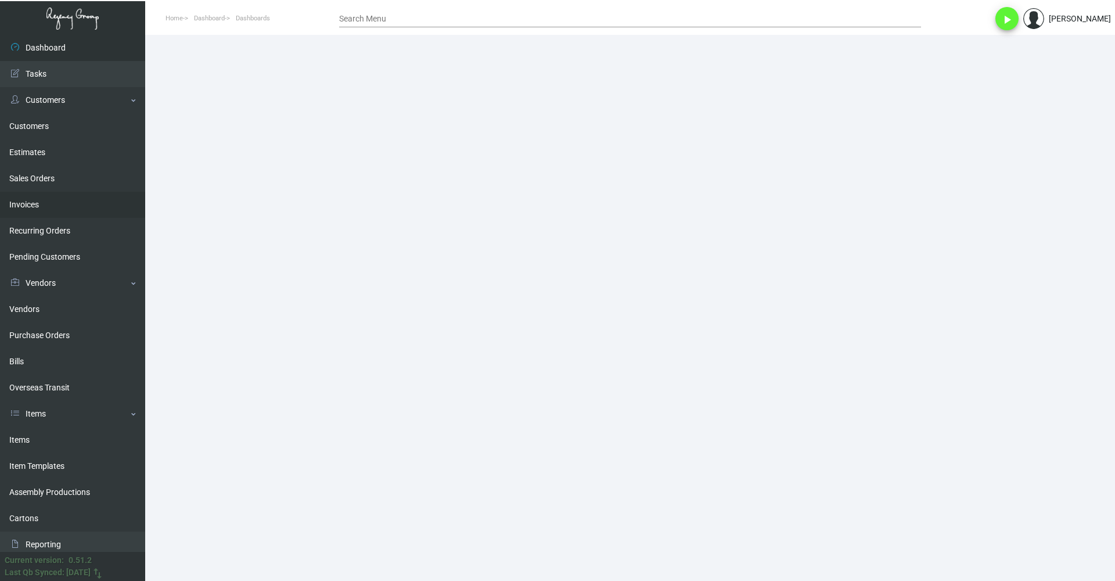 The image size is (1115, 581). I want to click on button: play_arrow, so click(1007, 19).